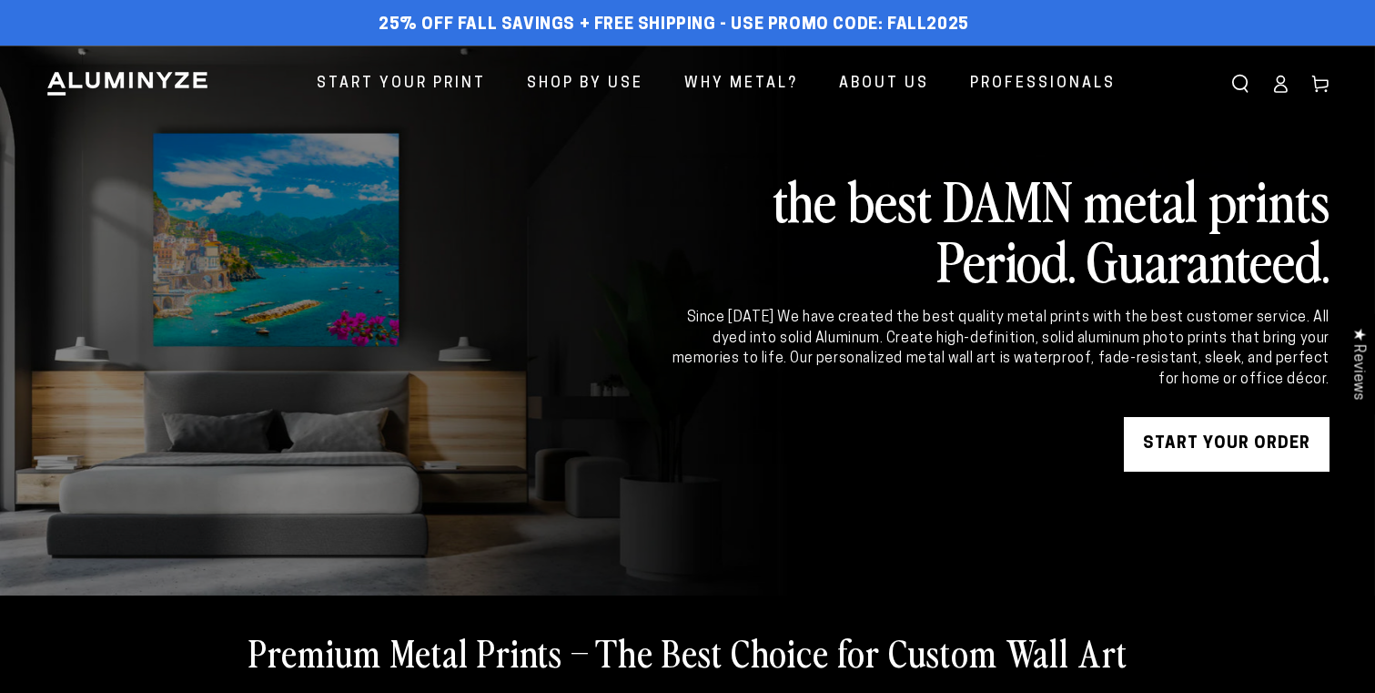  I want to click on img: Aluminyze, so click(127, 84).